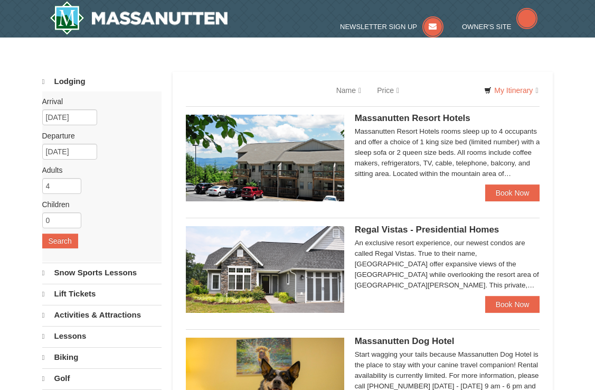 Image resolution: width=595 pixels, height=390 pixels. What do you see at coordinates (379, 26) in the screenshot?
I see `span: Newsletter Sign Up` at bounding box center [379, 26].